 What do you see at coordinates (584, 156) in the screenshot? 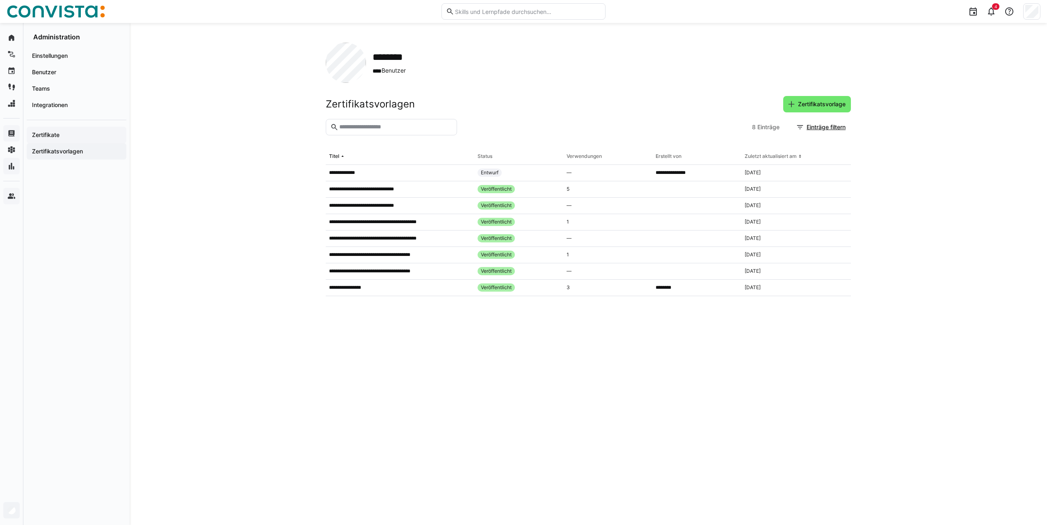
I see `div: Verwendungen` at bounding box center [584, 156].